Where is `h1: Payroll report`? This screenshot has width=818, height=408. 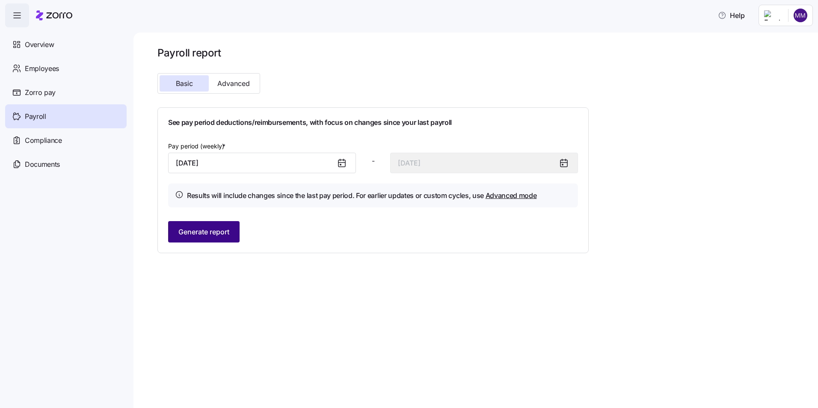
h1: Payroll report is located at coordinates (373, 53).